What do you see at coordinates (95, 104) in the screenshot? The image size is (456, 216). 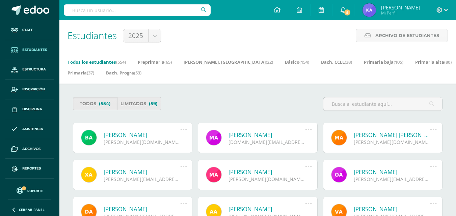 I see `a: Todos(554)` at bounding box center [95, 104].